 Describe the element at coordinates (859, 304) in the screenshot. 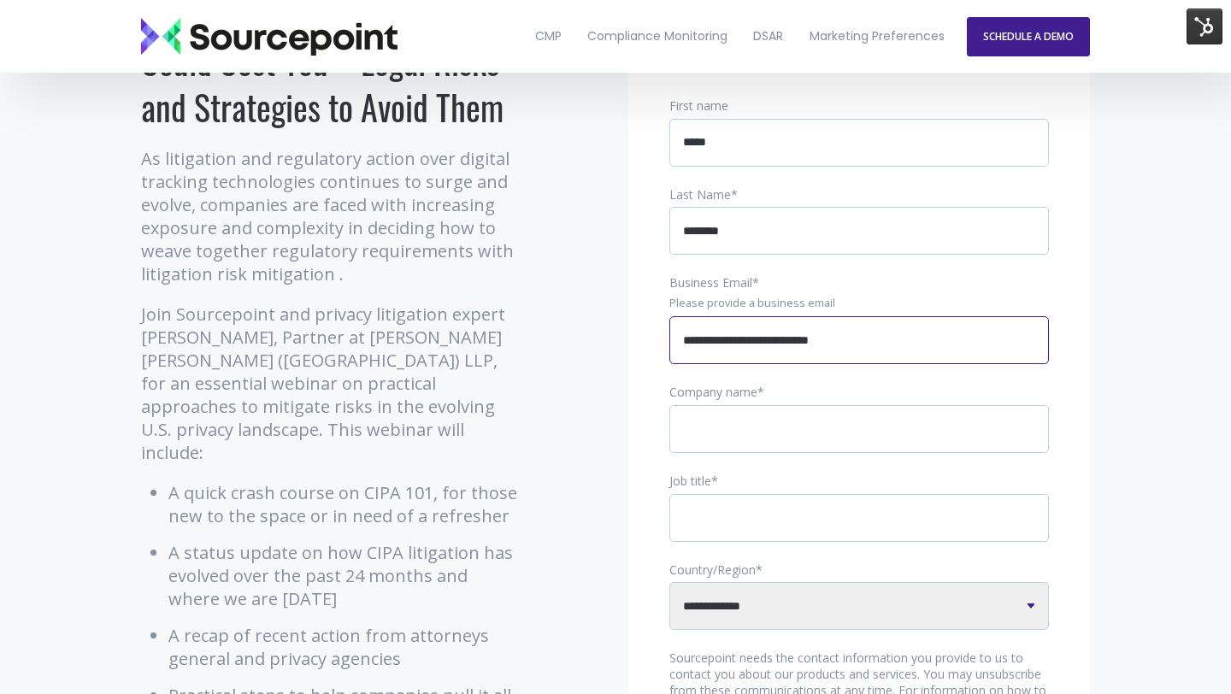

I see `legend: Please provide a business email` at that location.